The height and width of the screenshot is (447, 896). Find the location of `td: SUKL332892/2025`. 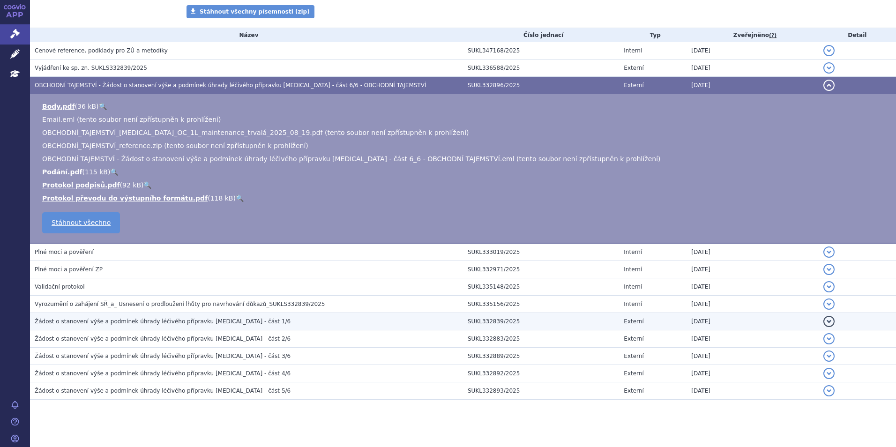

td: SUKL332892/2025 is located at coordinates (541, 373).